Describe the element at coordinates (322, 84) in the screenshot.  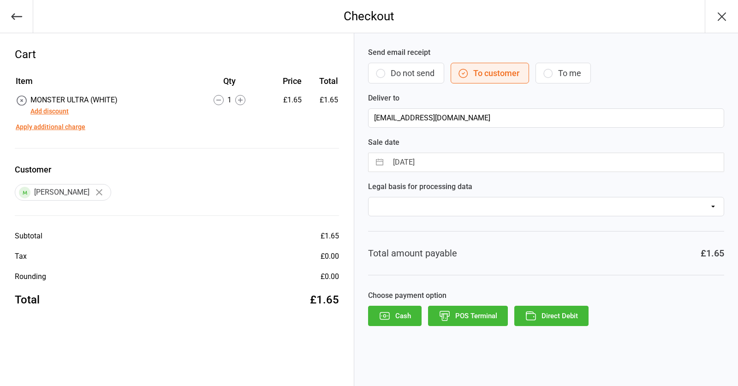
I see `th: Total` at that location.